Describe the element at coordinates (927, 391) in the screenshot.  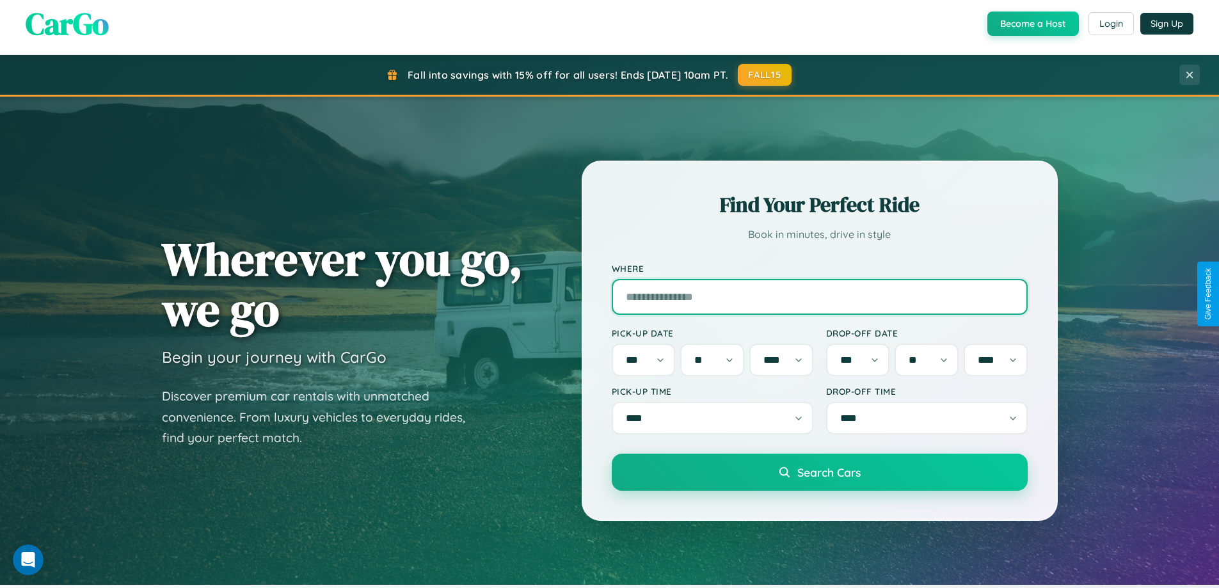
I see `label: Drop-off Time` at that location.